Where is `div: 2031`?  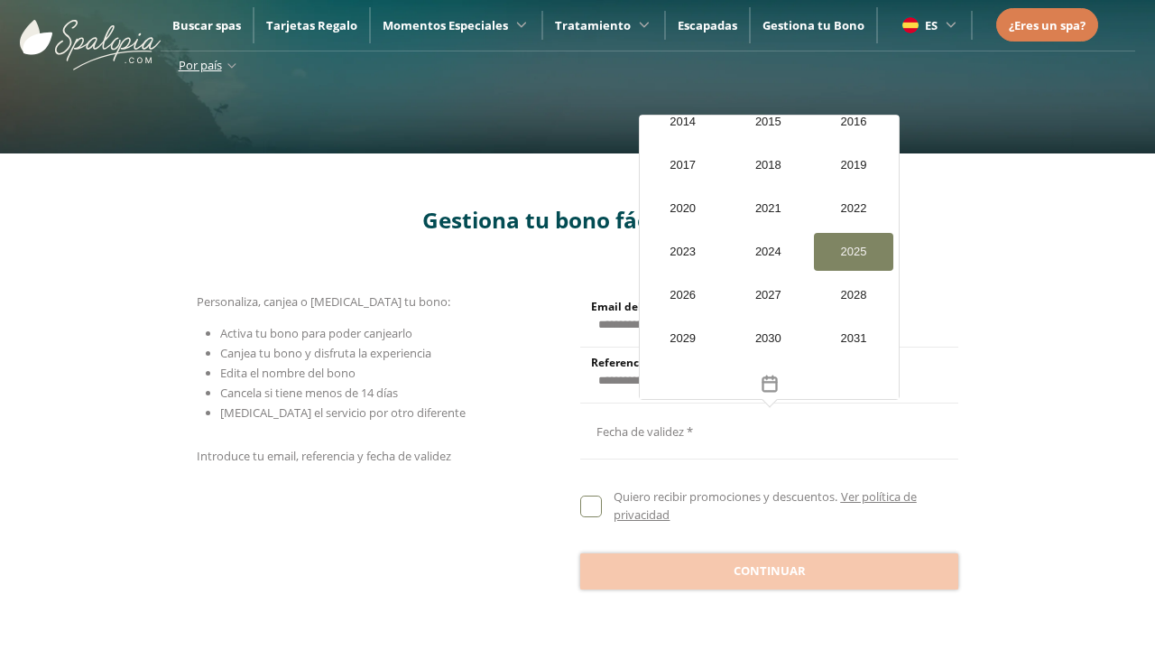
div: 2031 is located at coordinates (854, 338).